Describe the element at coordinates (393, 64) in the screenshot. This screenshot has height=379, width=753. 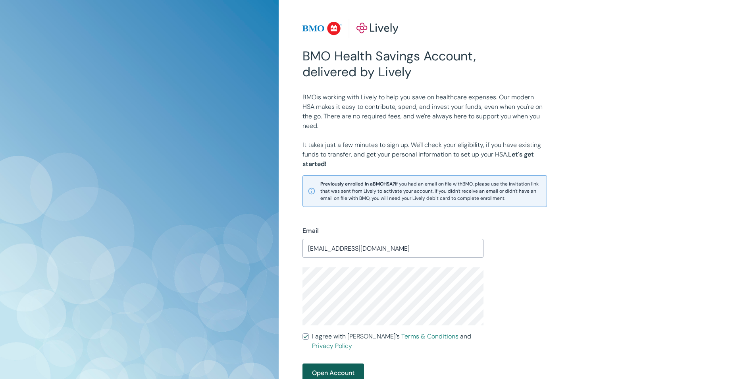
I see `h2: BMO Health Savings Account, delivered by Lively` at that location.